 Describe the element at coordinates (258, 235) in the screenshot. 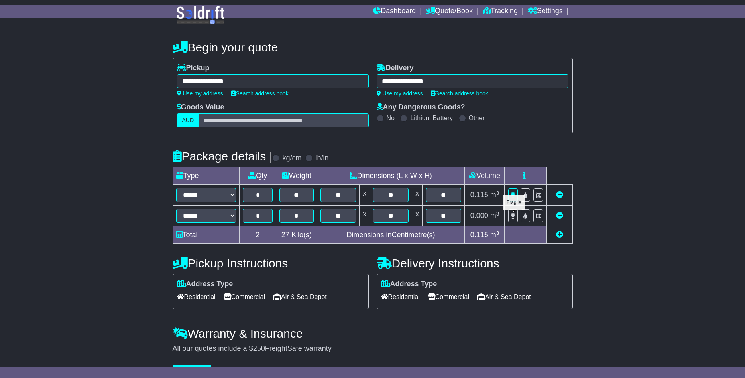

I see `td: 2` at that location.